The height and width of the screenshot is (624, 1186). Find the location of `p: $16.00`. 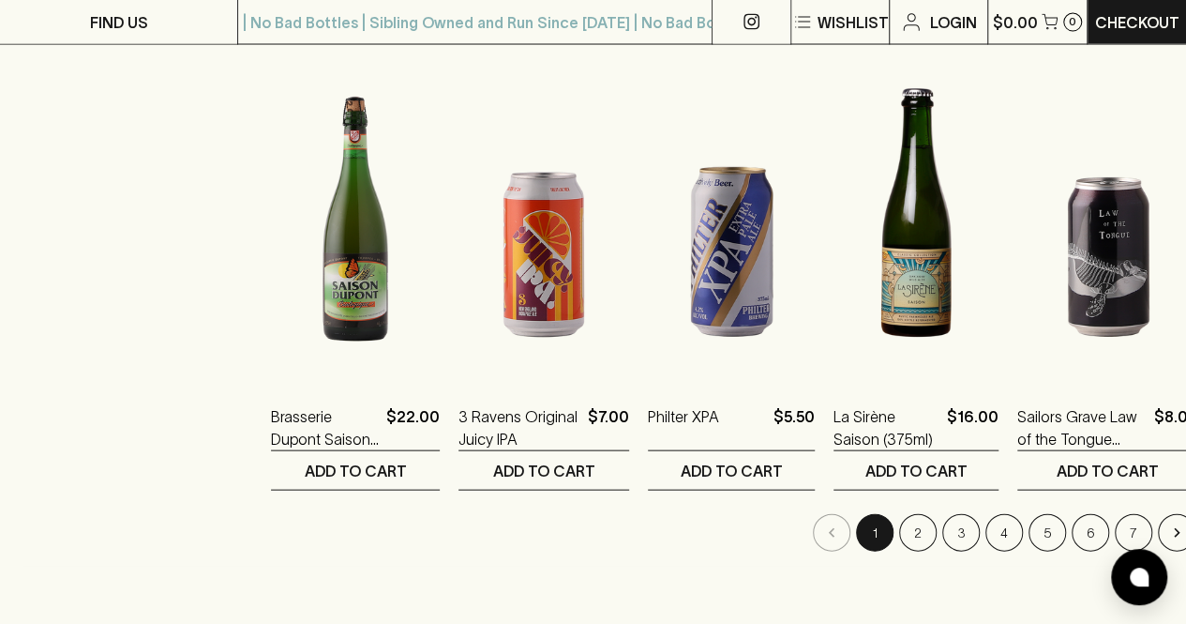

p: $16.00 is located at coordinates (972, 428).